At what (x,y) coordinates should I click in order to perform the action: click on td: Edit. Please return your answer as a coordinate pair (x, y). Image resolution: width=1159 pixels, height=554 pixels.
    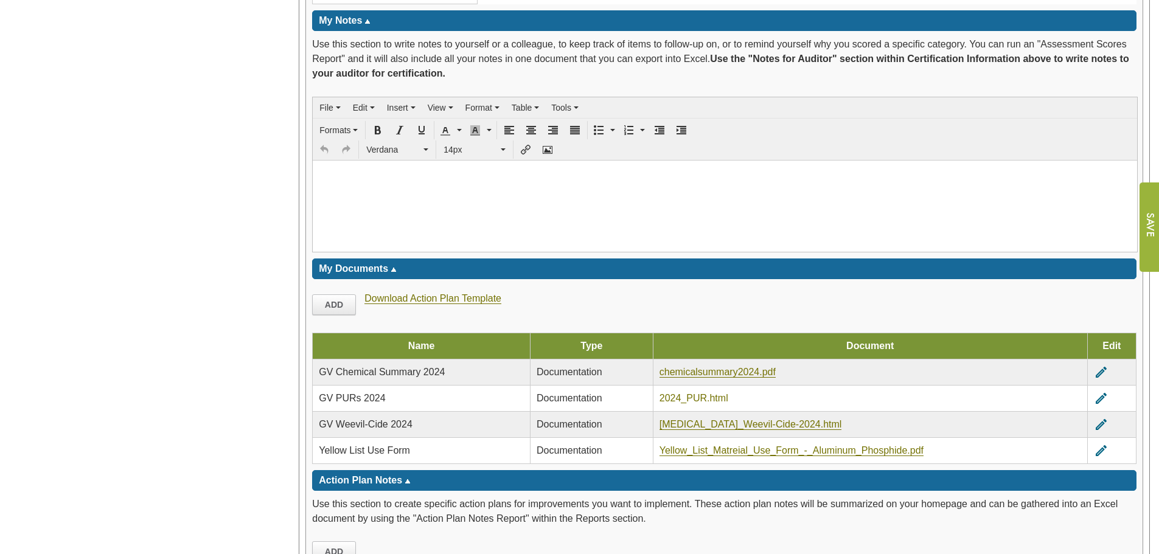
    Looking at the image, I should click on (1111, 346).